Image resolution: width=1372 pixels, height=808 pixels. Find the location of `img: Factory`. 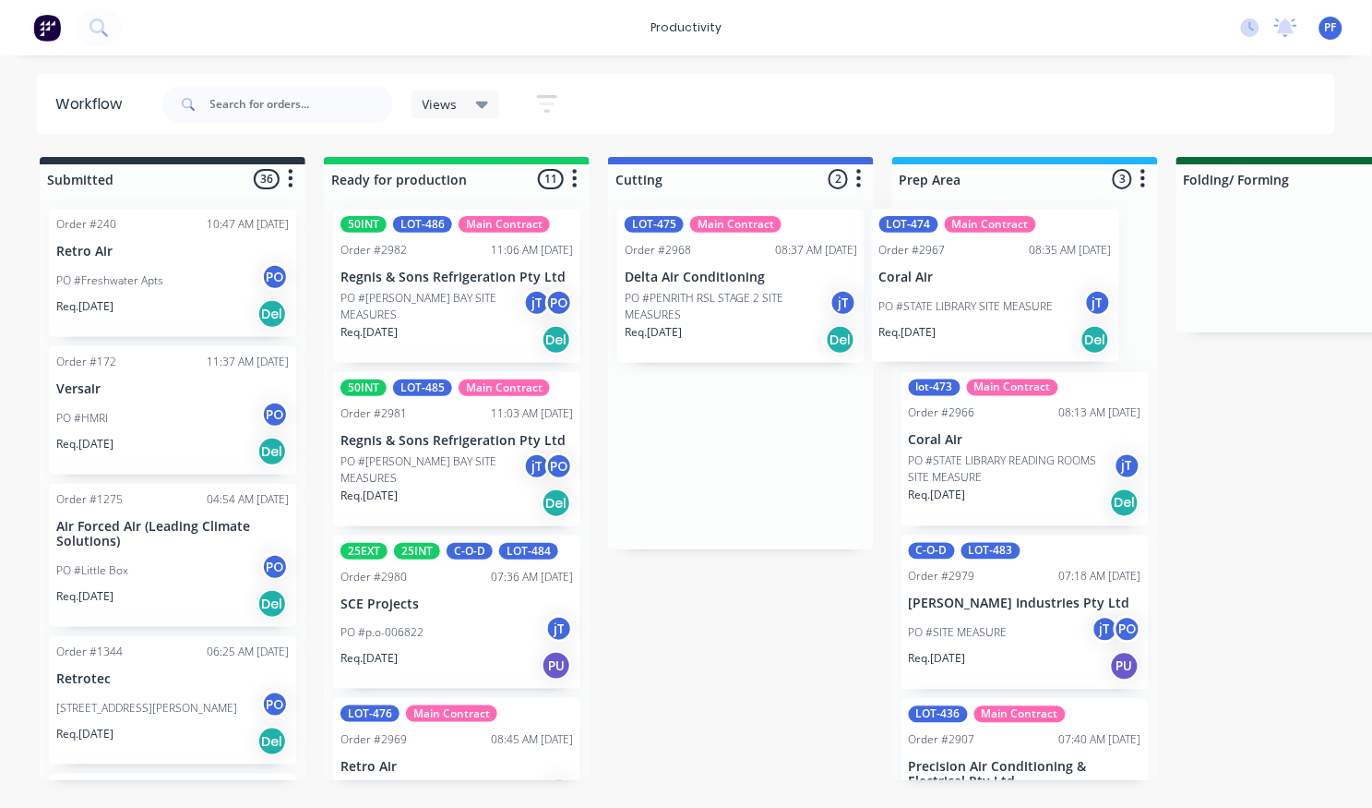

img: Factory is located at coordinates (47, 28).